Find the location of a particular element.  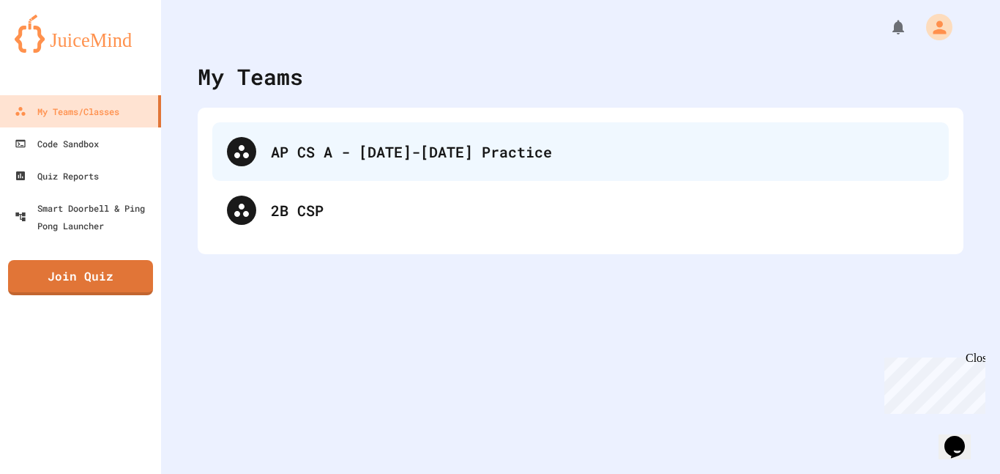

a: Join Quiz is located at coordinates (81, 277).